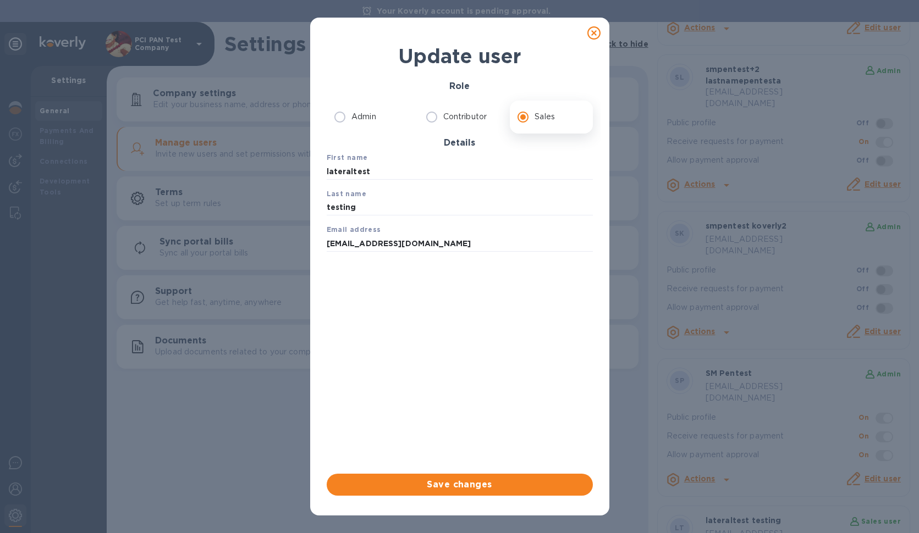 This screenshot has width=919, height=533. Describe the element at coordinates (353, 229) in the screenshot. I see `b: Email address` at that location.